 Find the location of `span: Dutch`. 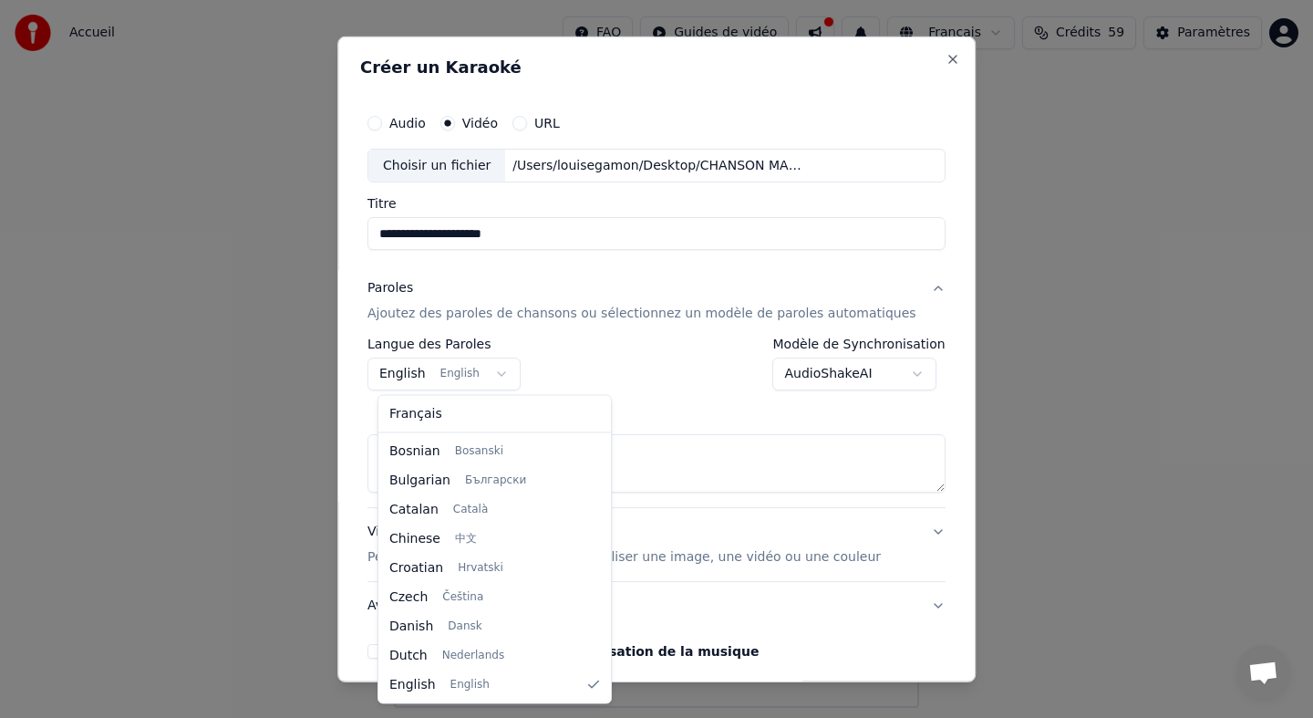

span: Dutch is located at coordinates (409, 655).